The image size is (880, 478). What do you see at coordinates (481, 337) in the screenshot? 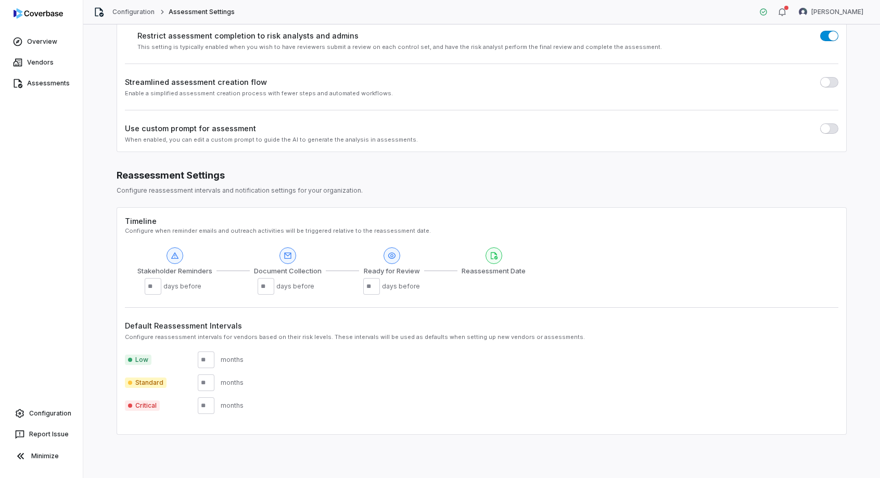
I see `div: Configure reassessment intervals for vendors based on their risk levels. These intervals will be ...` at bounding box center [481, 337].